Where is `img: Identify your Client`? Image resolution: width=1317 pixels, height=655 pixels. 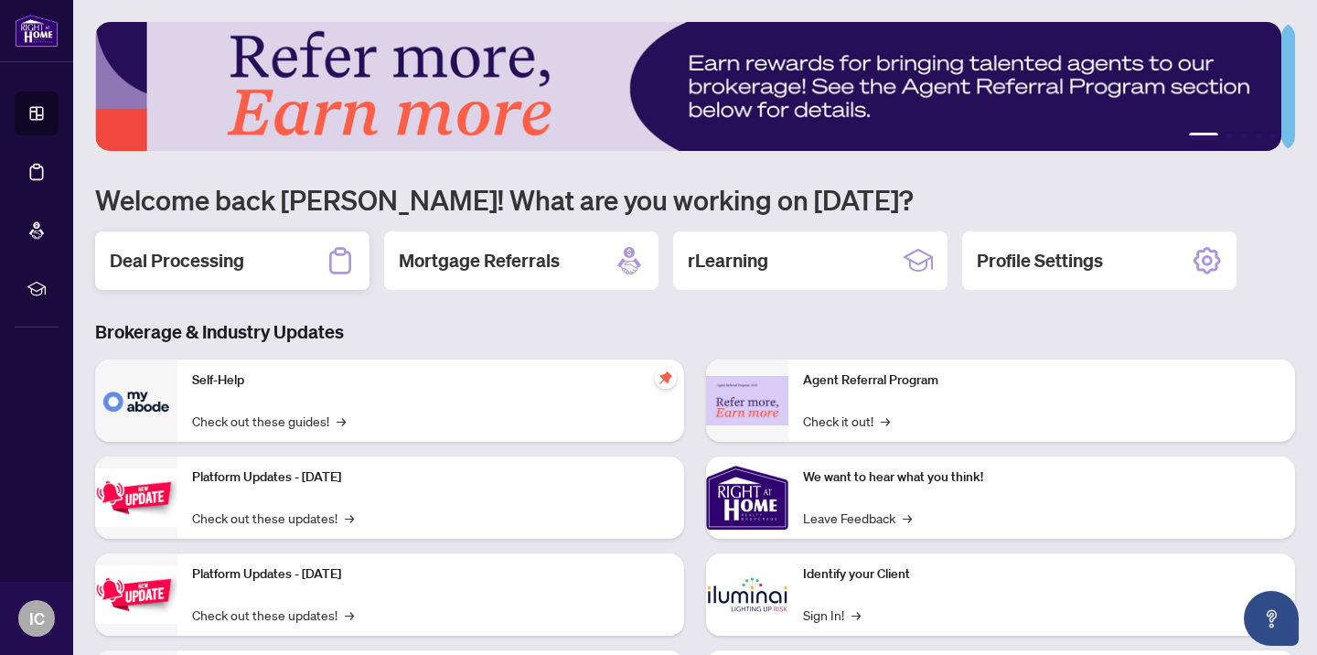
img: Identify your Client is located at coordinates (747, 594).